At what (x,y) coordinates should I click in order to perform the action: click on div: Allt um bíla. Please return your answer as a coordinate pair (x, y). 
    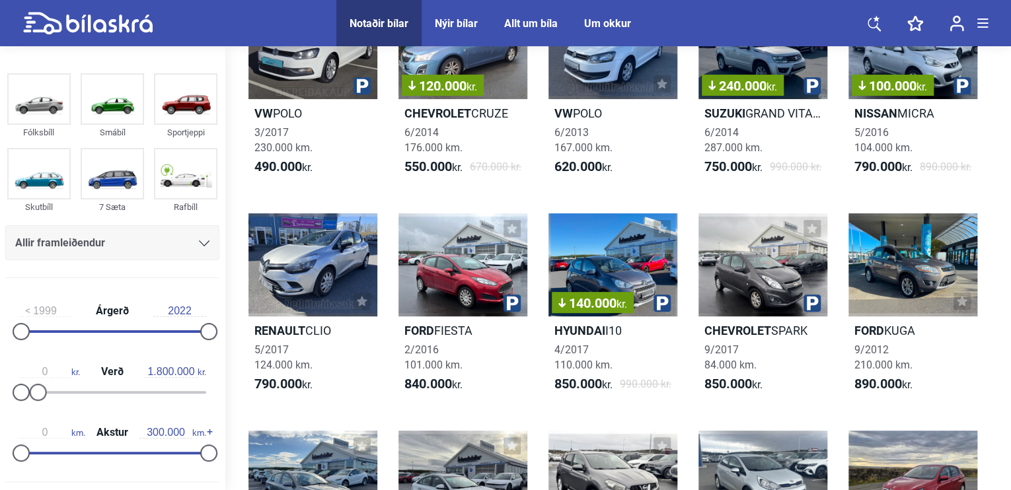
    Looking at the image, I should click on (531, 23).